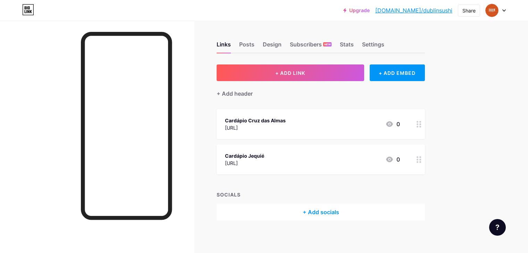 The image size is (528, 253). Describe the element at coordinates (327, 44) in the screenshot. I see `span: NEW` at that location.